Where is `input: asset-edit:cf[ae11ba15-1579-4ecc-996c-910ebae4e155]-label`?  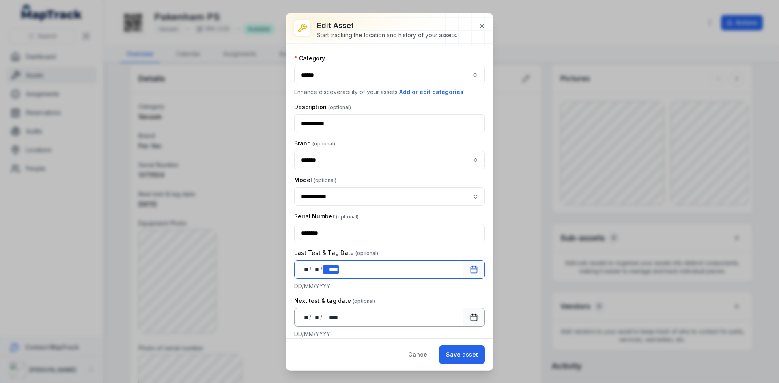
input: asset-edit:cf[ae11ba15-1579-4ecc-996c-910ebae4e155]-label is located at coordinates (389, 197).